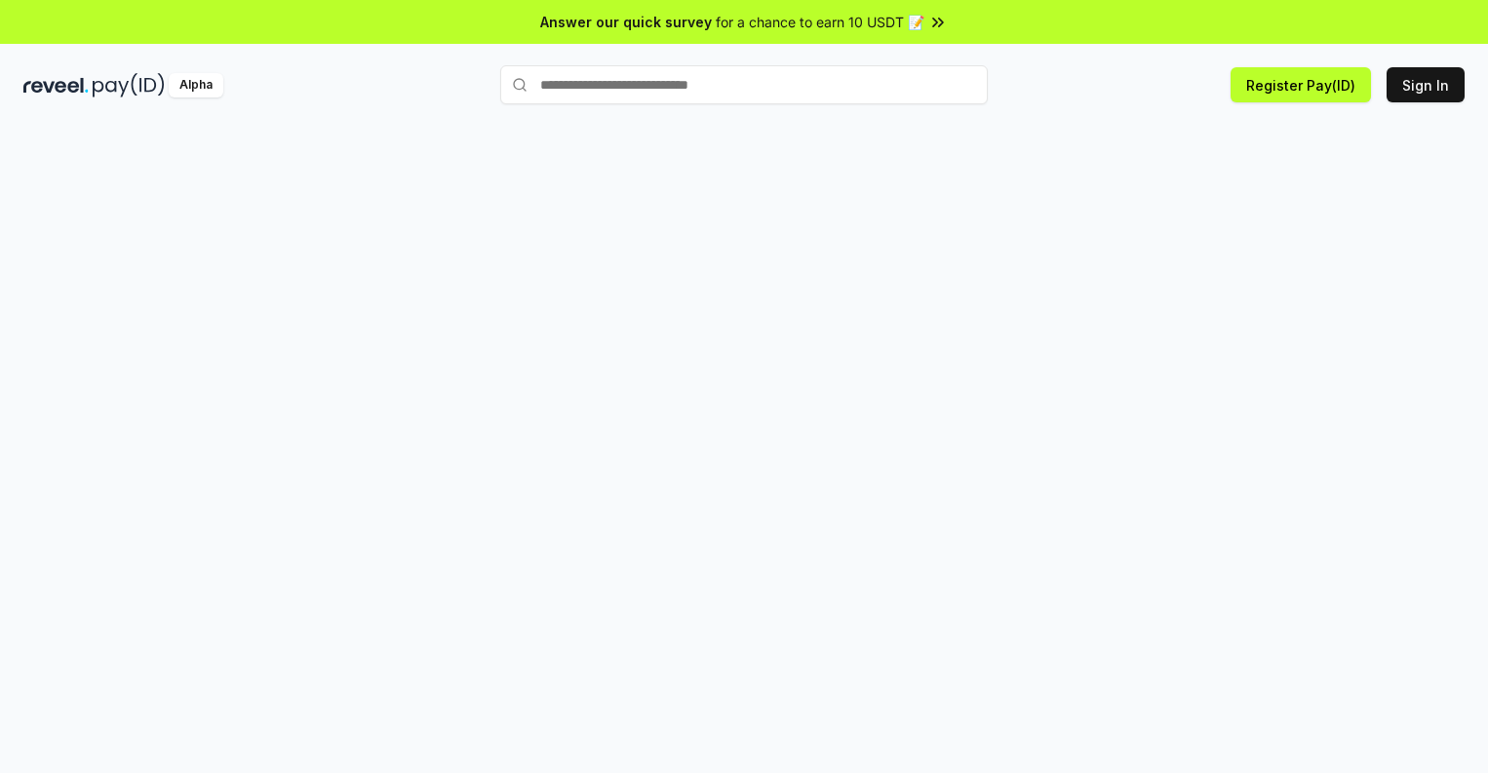 Image resolution: width=1488 pixels, height=773 pixels. Describe the element at coordinates (1301, 85) in the screenshot. I see `button: Register Pay(ID)` at that location.